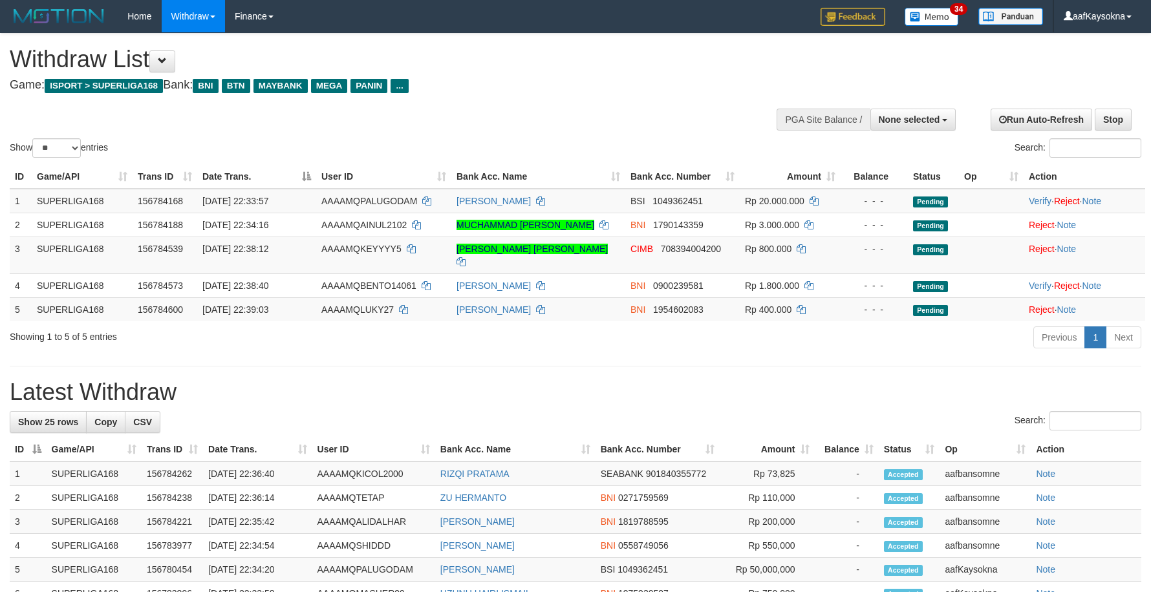  I want to click on td: 156783977, so click(172, 546).